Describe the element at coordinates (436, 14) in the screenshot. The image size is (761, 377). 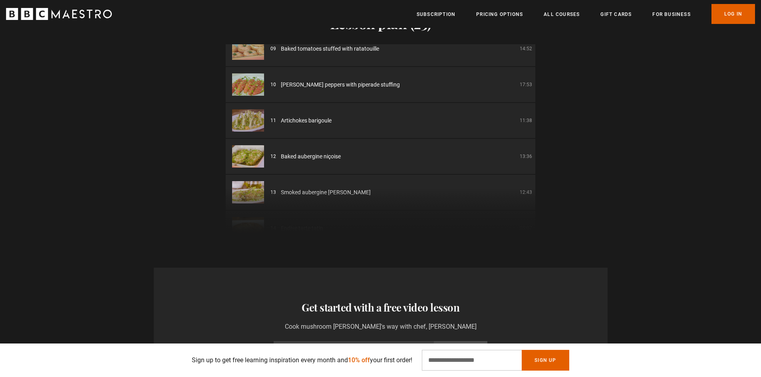
I see `a: Subscription` at that location.